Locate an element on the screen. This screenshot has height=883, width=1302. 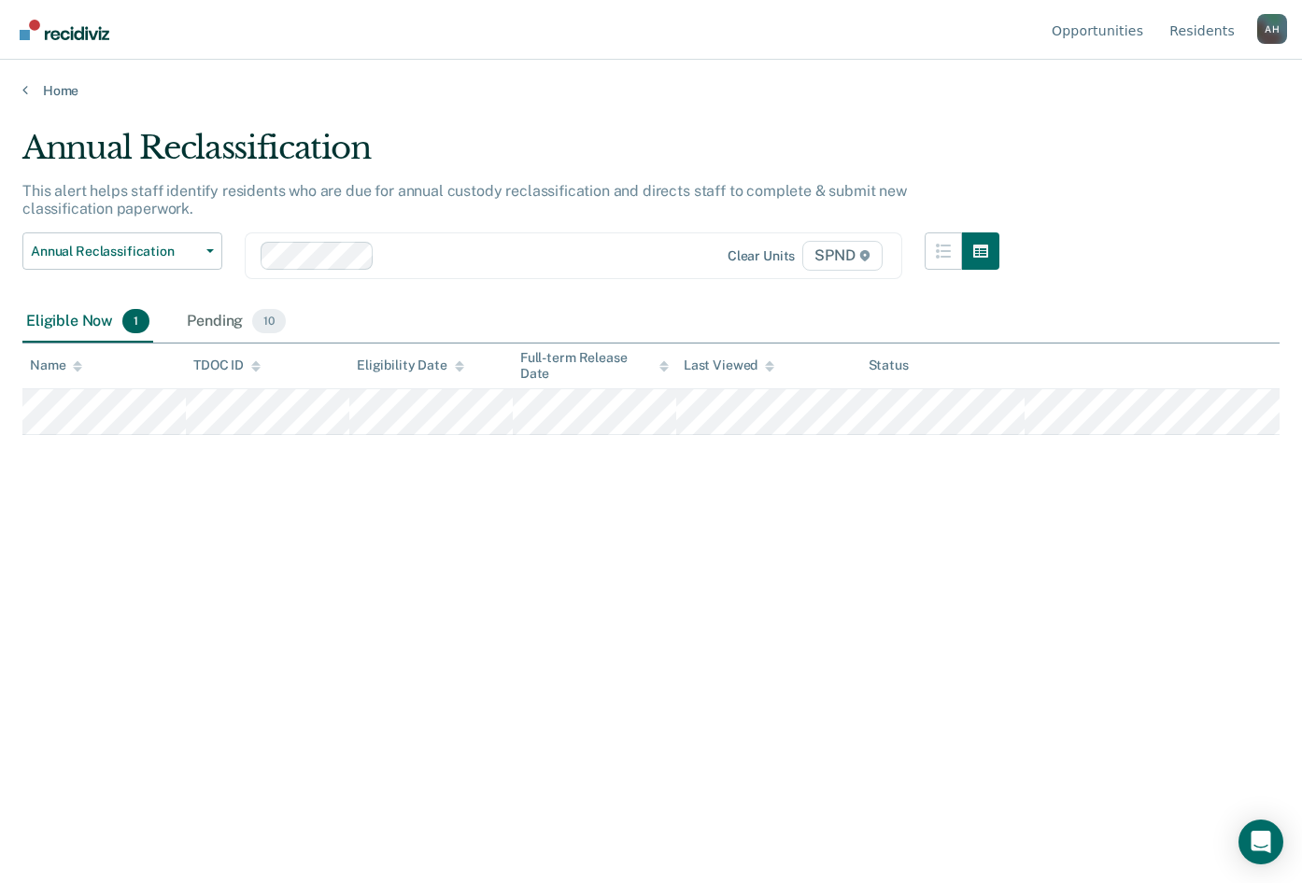
div: Open Intercom Messenger is located at coordinates (1261, 842).